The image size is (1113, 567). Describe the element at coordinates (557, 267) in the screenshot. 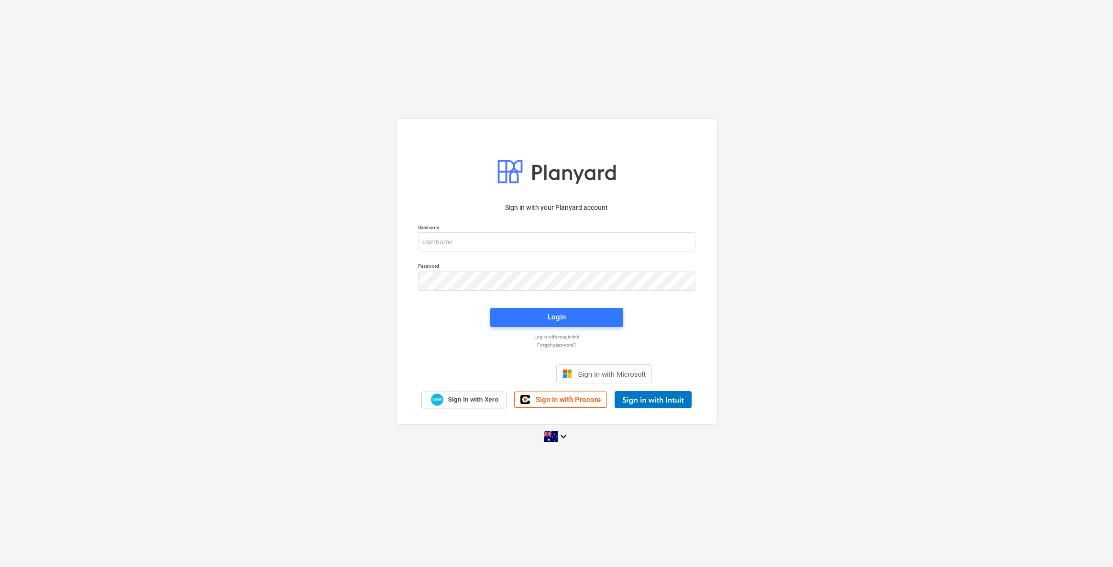

I see `p: Password` at that location.